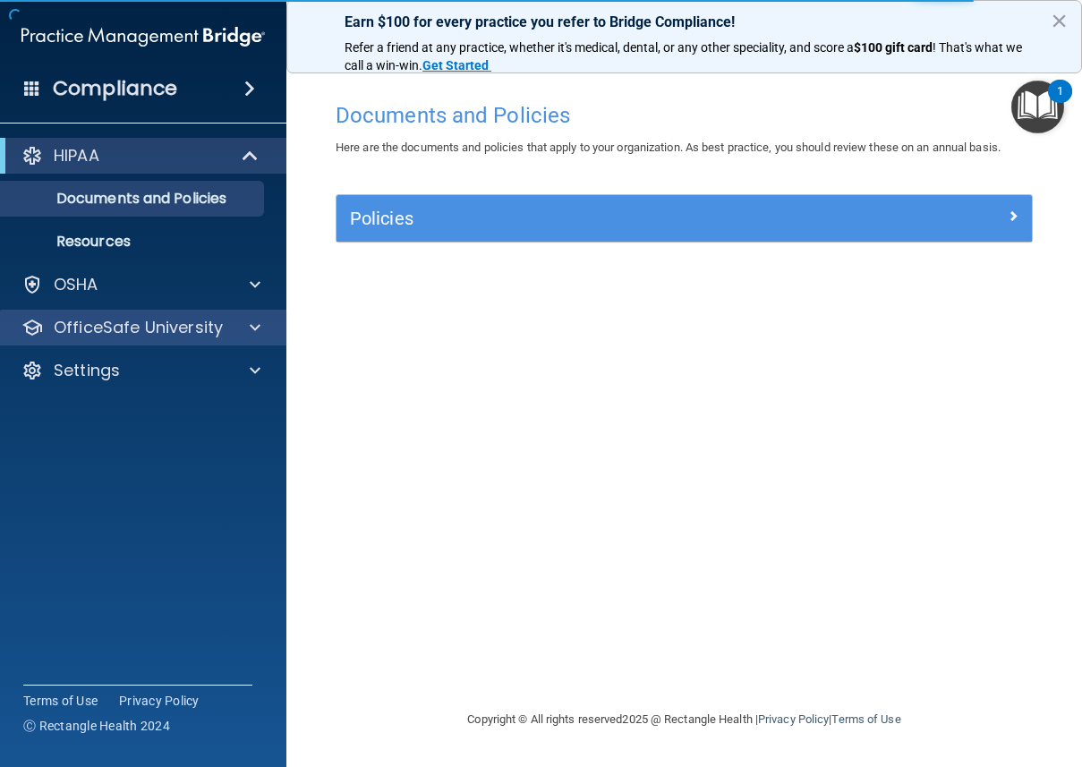 The image size is (1082, 767). Describe the element at coordinates (684, 115) in the screenshot. I see `h4: Documents and Policies` at that location.